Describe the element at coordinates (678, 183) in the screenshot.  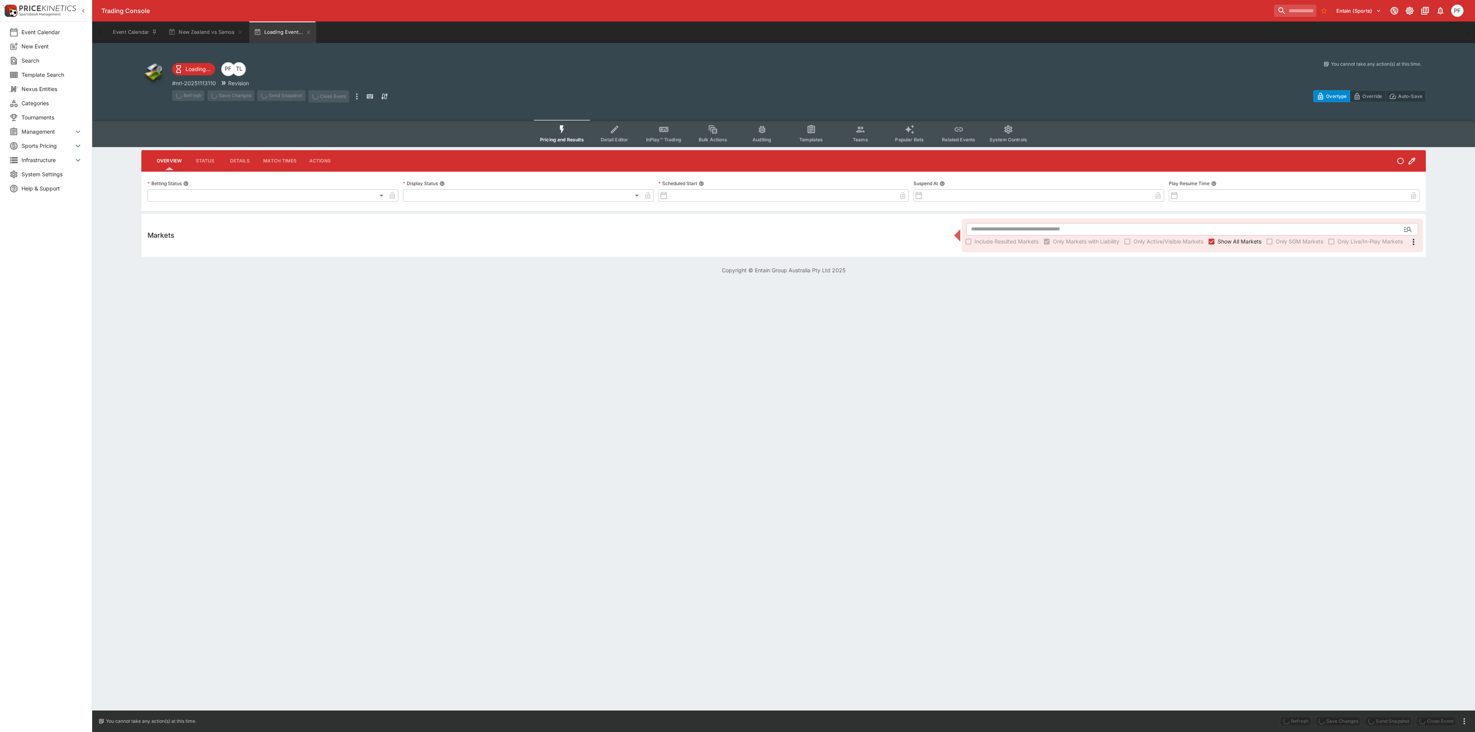
I see `p: Scheduled Start` at that location.